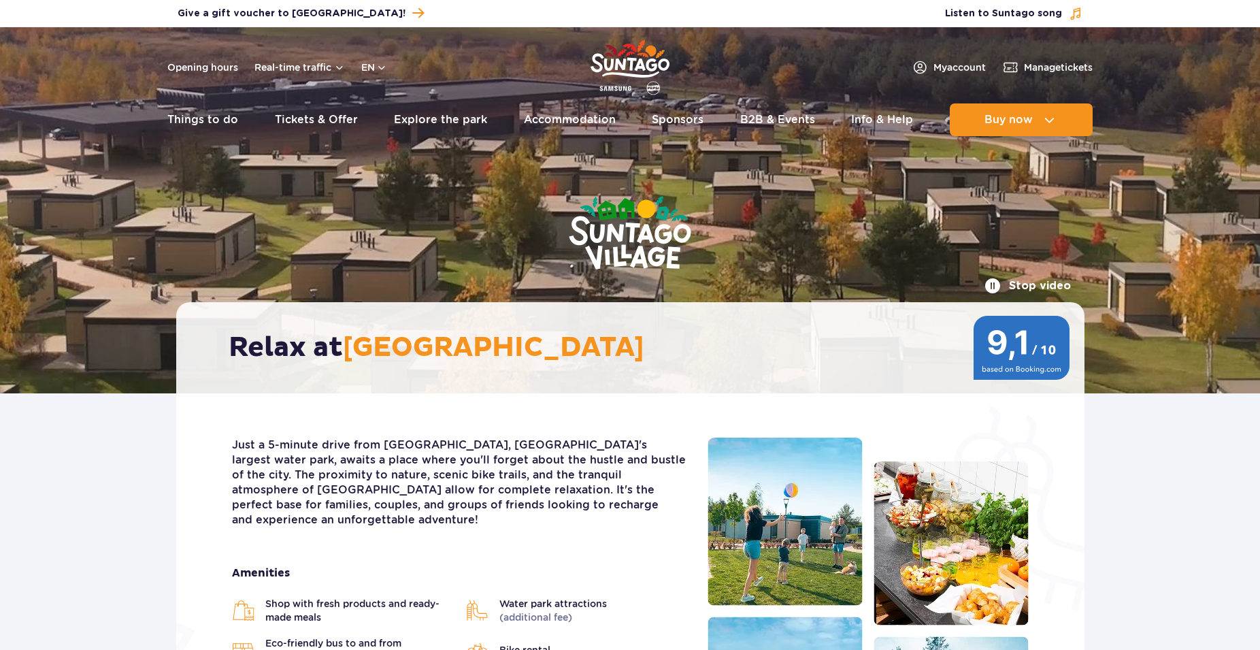 This screenshot has width=1260, height=650. What do you see at coordinates (459, 573) in the screenshot?
I see `strong: Amenities` at bounding box center [459, 573].